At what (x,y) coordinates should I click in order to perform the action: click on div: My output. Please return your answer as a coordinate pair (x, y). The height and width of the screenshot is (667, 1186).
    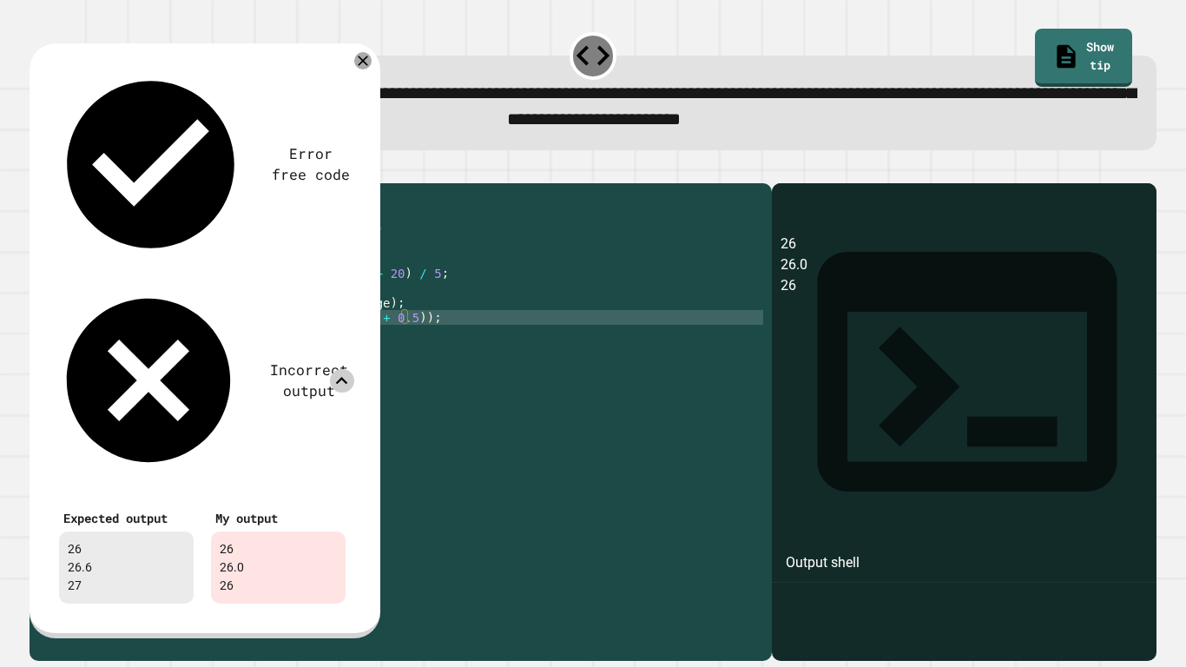
    Looking at the image, I should click on (278, 518).